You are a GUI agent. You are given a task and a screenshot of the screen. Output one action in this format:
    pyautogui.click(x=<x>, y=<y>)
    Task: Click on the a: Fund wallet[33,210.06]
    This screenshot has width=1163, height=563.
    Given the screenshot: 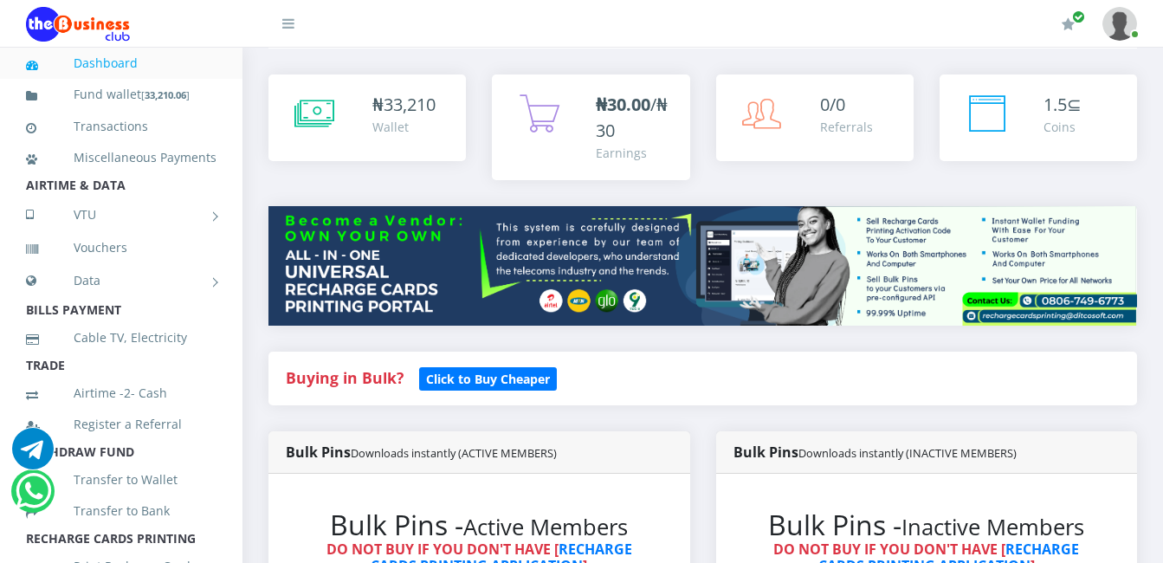 What is the action you would take?
    pyautogui.click(x=121, y=94)
    